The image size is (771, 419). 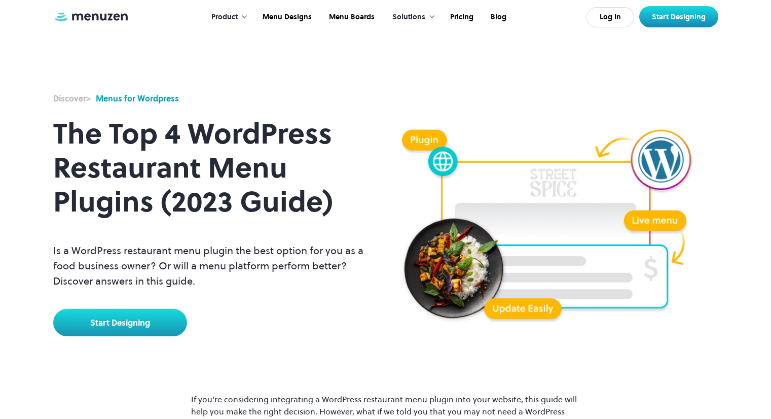 I want to click on strong: Discover, so click(x=69, y=98).